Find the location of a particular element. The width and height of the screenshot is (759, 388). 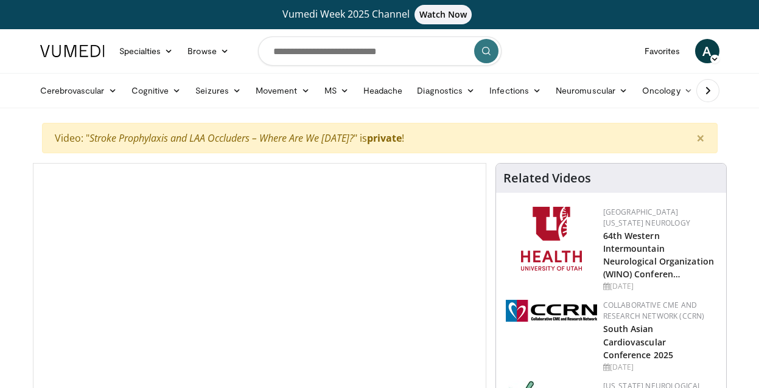

a: Seizures is located at coordinates (218, 91).